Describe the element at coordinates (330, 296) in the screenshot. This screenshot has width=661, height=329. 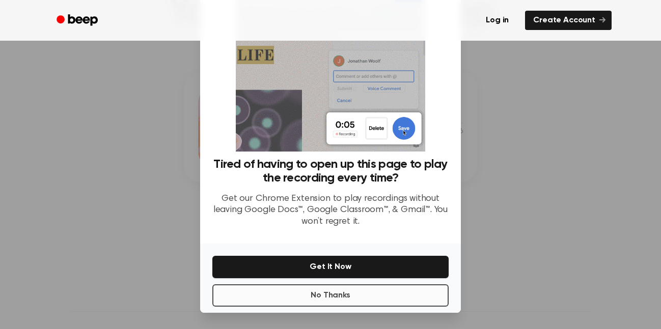
I see `button: No Thanks` at that location.